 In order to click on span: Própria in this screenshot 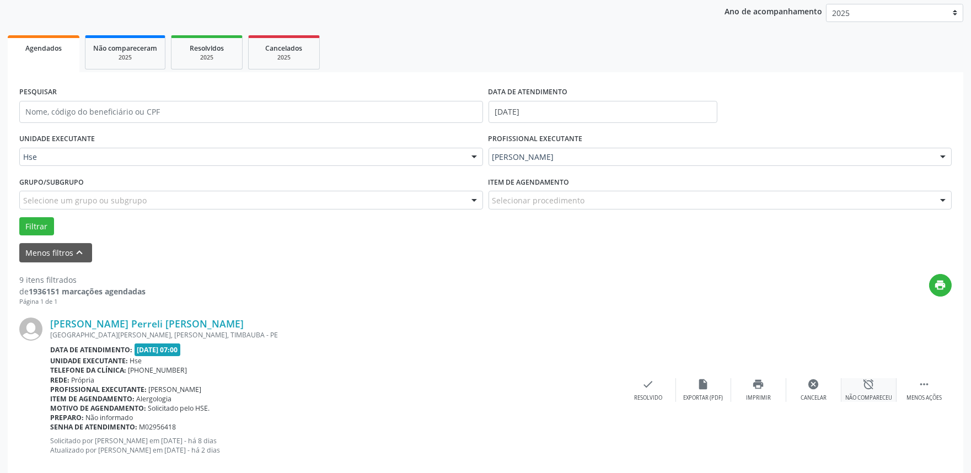, I will do `click(83, 380)`.